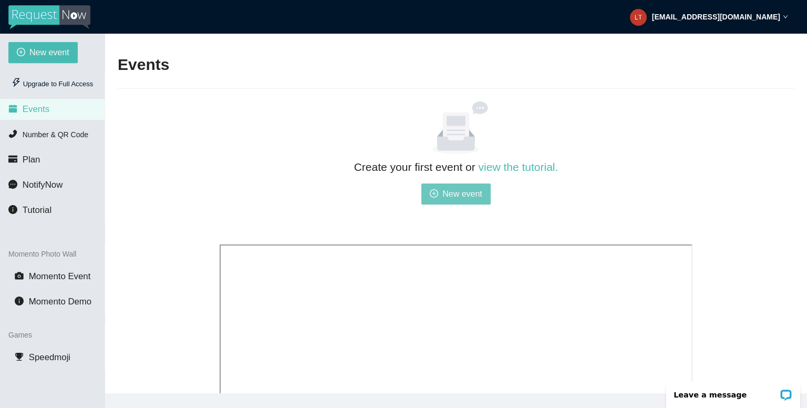 This screenshot has height=408, width=807. What do you see at coordinates (52, 84) in the screenshot?
I see `div: Upgrade to Full Access` at bounding box center [52, 84].